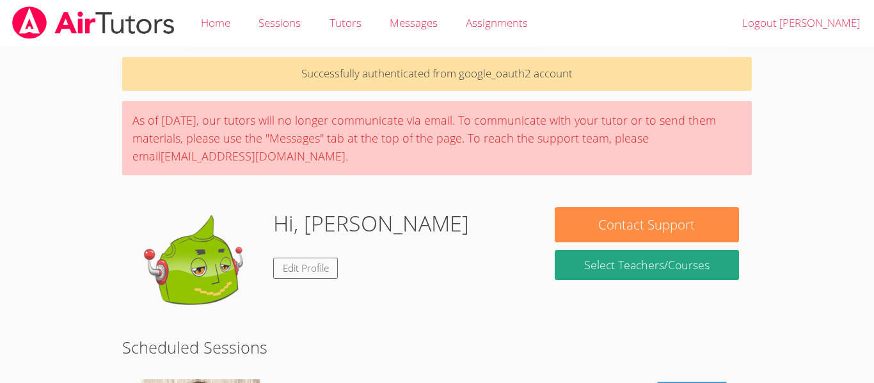 The width and height of the screenshot is (874, 383). What do you see at coordinates (199, 271) in the screenshot?
I see `img: default.png` at bounding box center [199, 271].